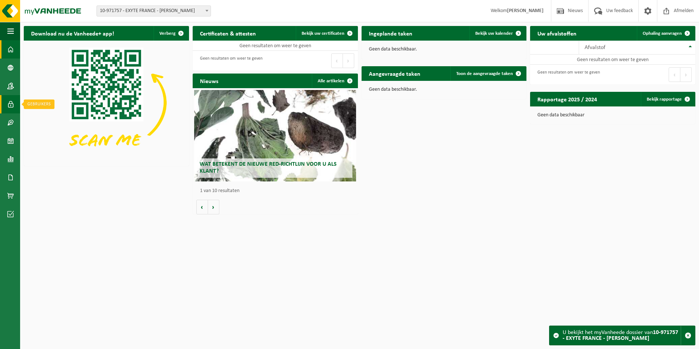  I want to click on button: Volgende, so click(214, 207).